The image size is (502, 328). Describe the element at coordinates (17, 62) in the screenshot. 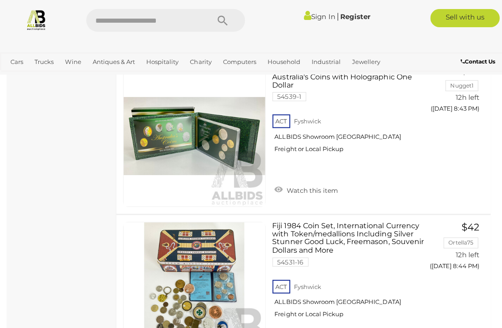

I see `a: Cars` at that location.